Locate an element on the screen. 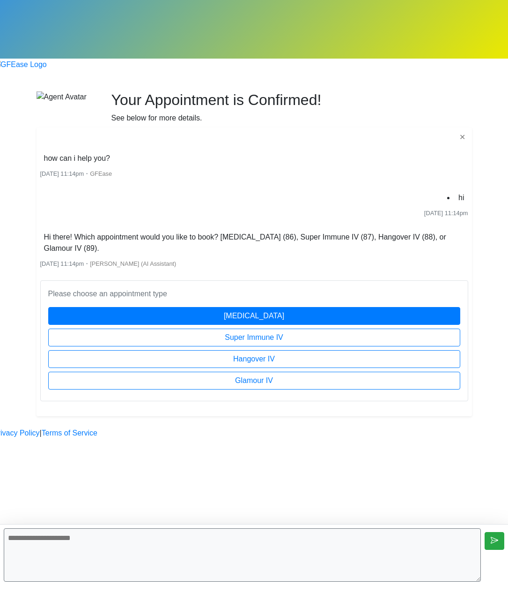  button: Glamour IV is located at coordinates (254, 380).